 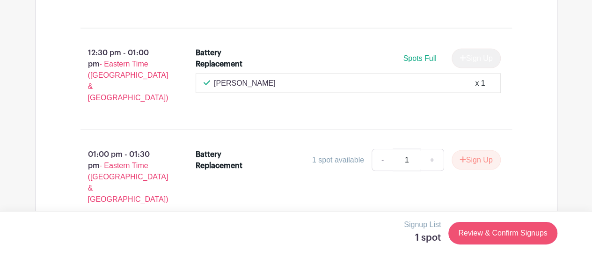 What do you see at coordinates (502, 233) in the screenshot?
I see `a: Review & Confirm Signups` at bounding box center [502, 233].